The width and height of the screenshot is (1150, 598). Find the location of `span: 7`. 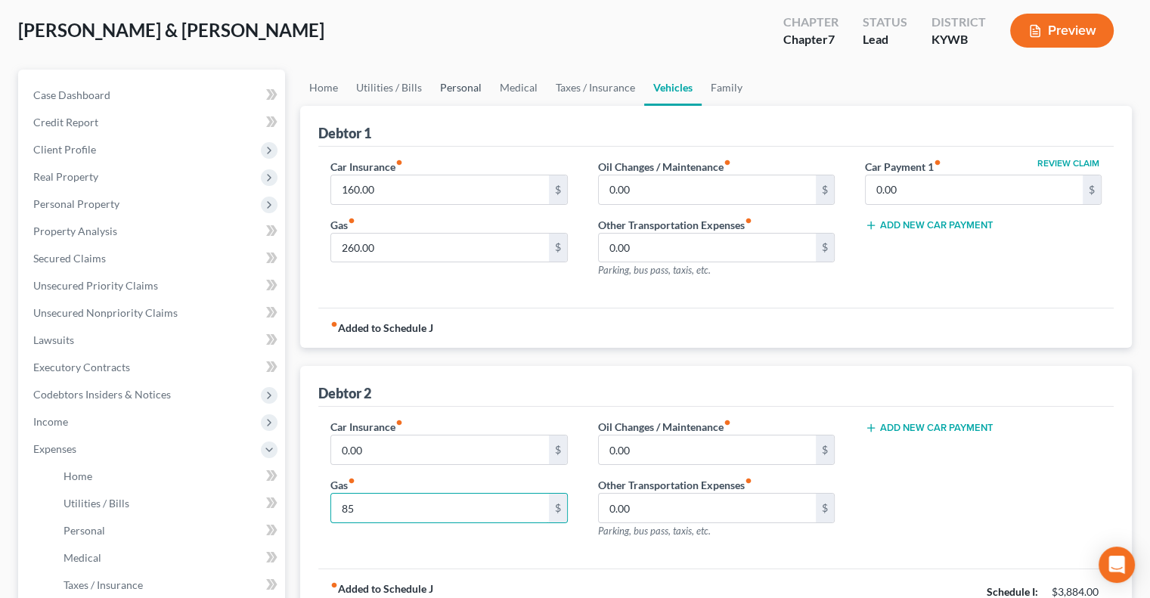

span: 7 is located at coordinates (831, 39).